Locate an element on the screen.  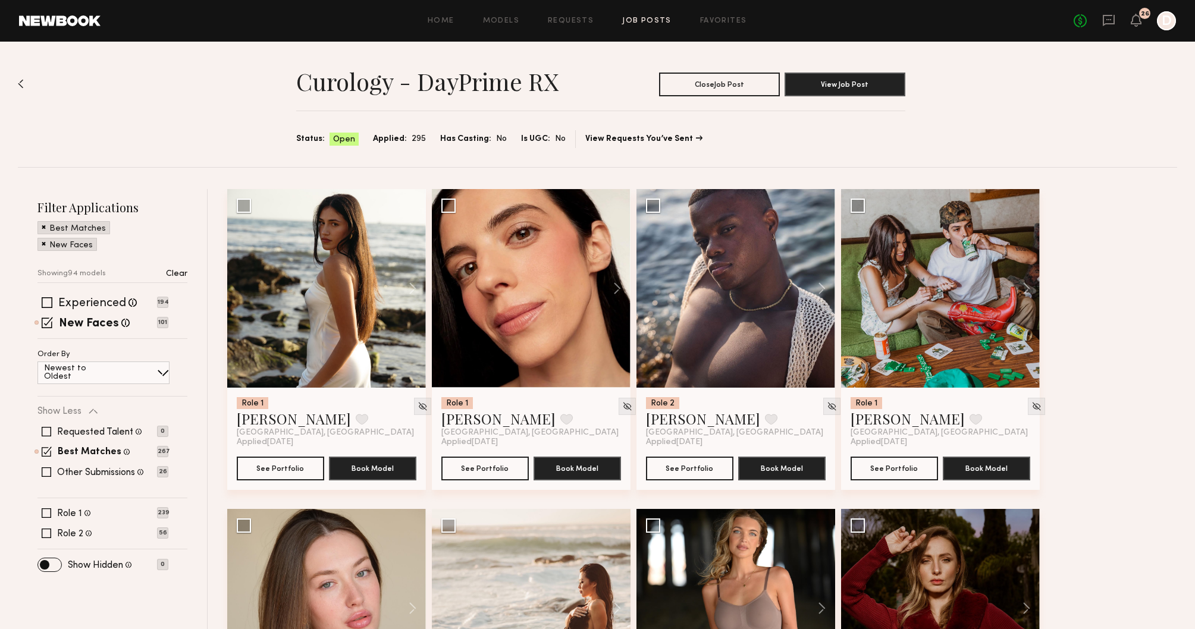
h1: Curology - DayPrime RX is located at coordinates (428, 81).